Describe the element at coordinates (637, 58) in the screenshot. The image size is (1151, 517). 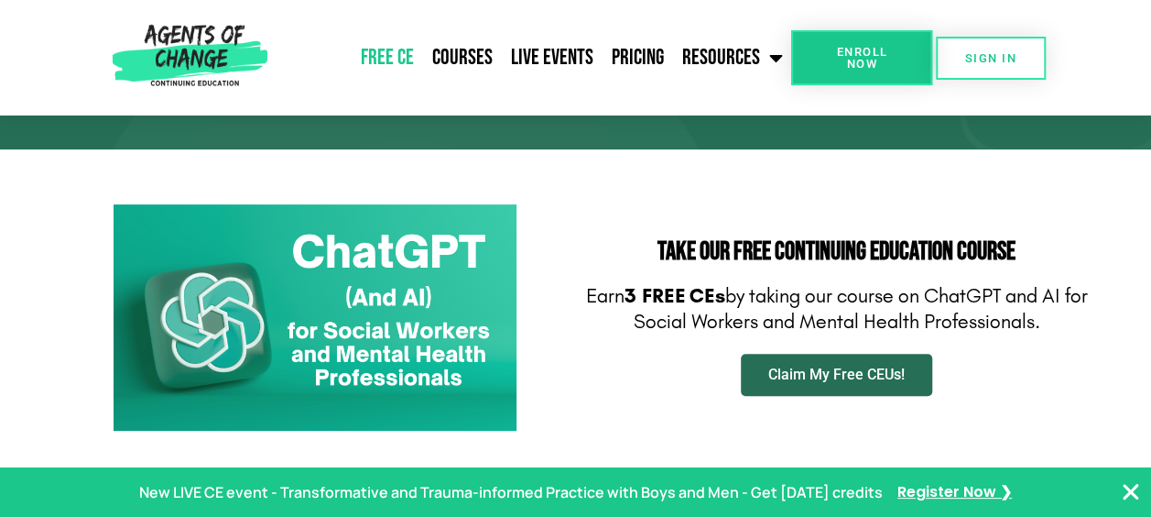
I see `a: Pricing` at that location.